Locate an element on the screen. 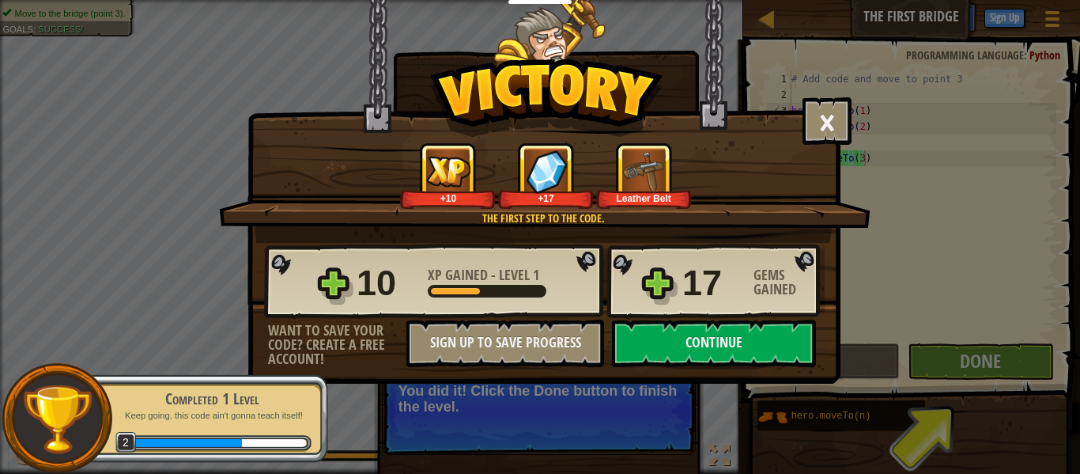  button: Sign Up to Save Progress is located at coordinates (505, 343).